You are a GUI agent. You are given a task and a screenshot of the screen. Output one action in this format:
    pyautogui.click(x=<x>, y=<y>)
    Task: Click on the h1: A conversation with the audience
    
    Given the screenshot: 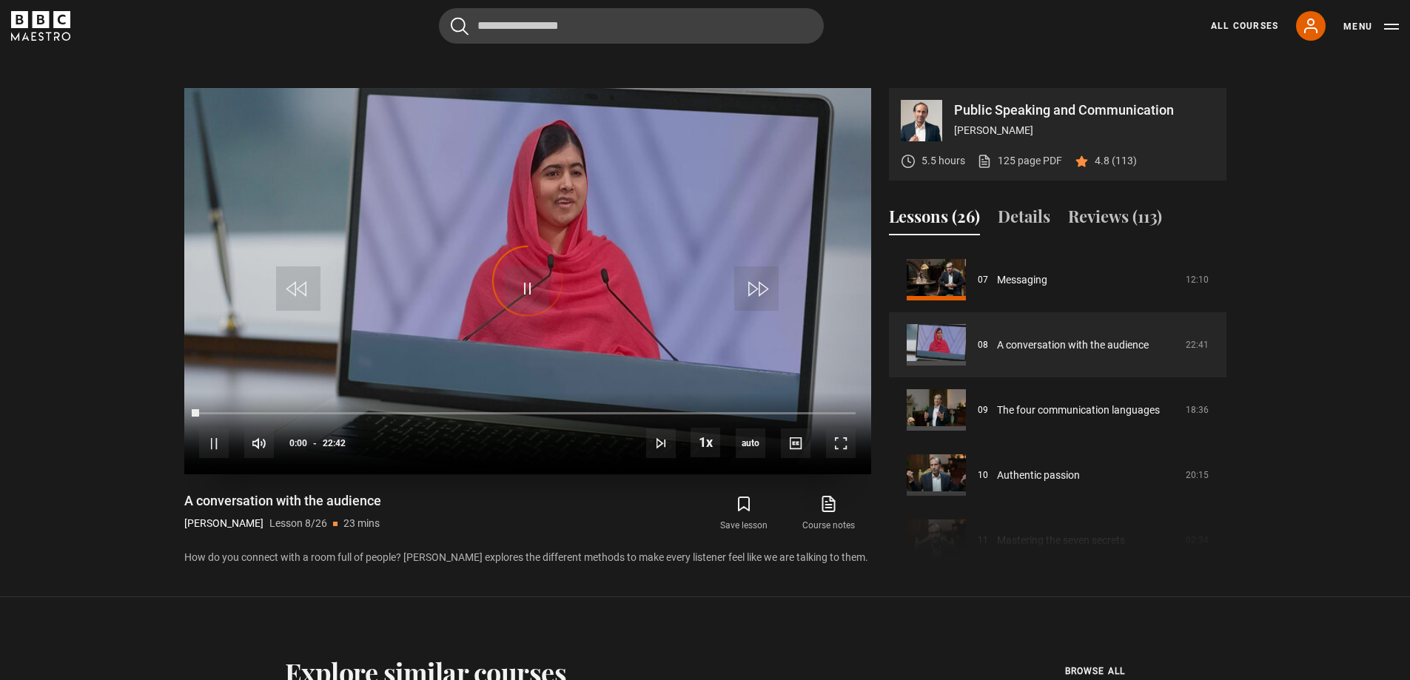 What is the action you would take?
    pyautogui.click(x=283, y=501)
    